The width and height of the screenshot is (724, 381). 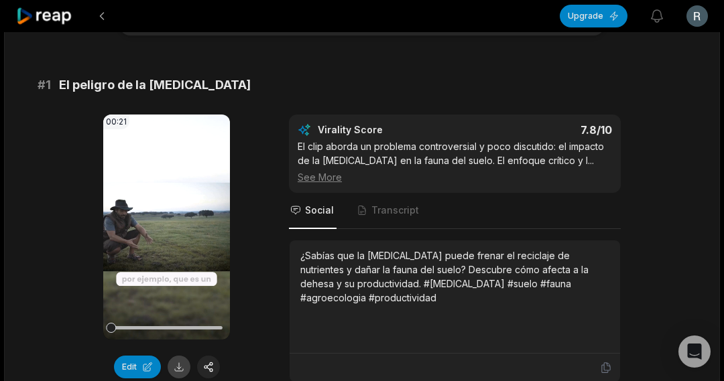 What do you see at coordinates (395, 210) in the screenshot?
I see `span: Transcript` at bounding box center [395, 210].